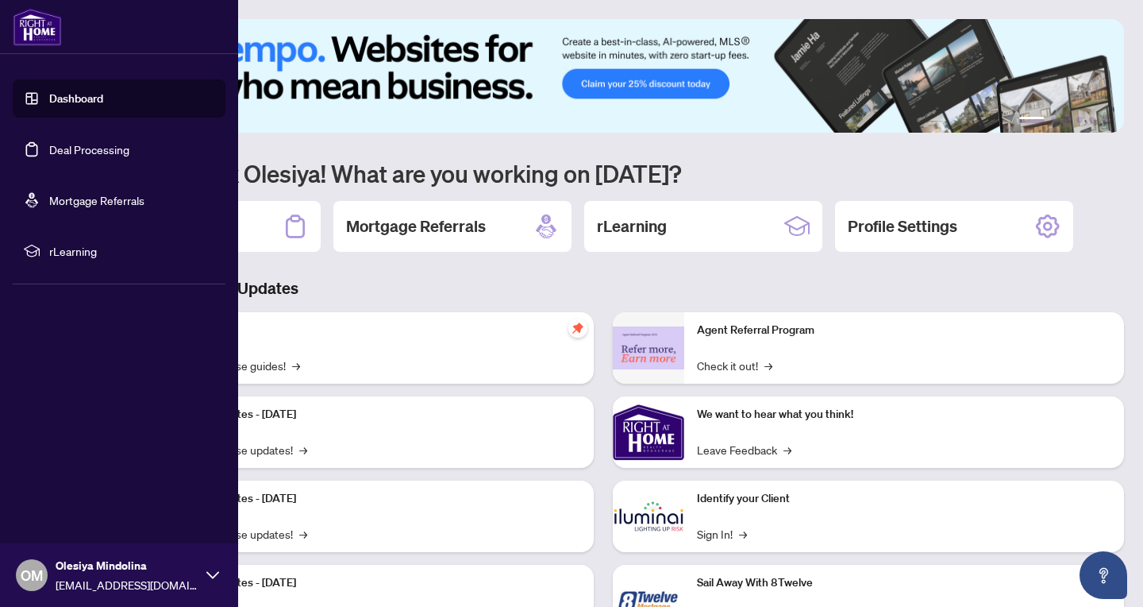 The height and width of the screenshot is (607, 1143). Describe the element at coordinates (904, 583) in the screenshot. I see `p: Sail Away With 8Twelve` at that location.